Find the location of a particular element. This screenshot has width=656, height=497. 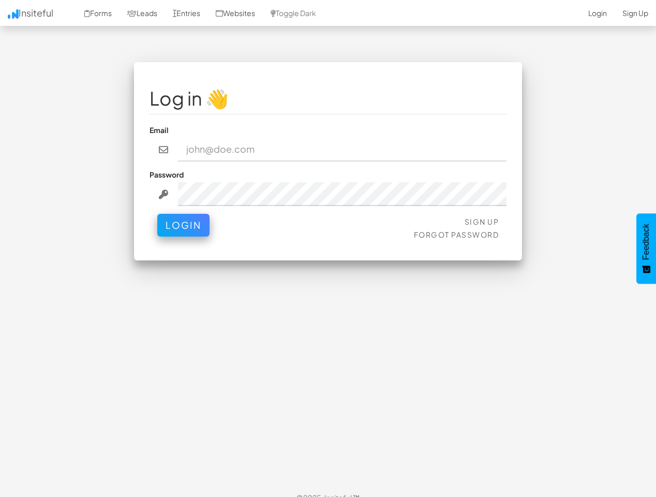

input: john@doe.com is located at coordinates (342, 149).